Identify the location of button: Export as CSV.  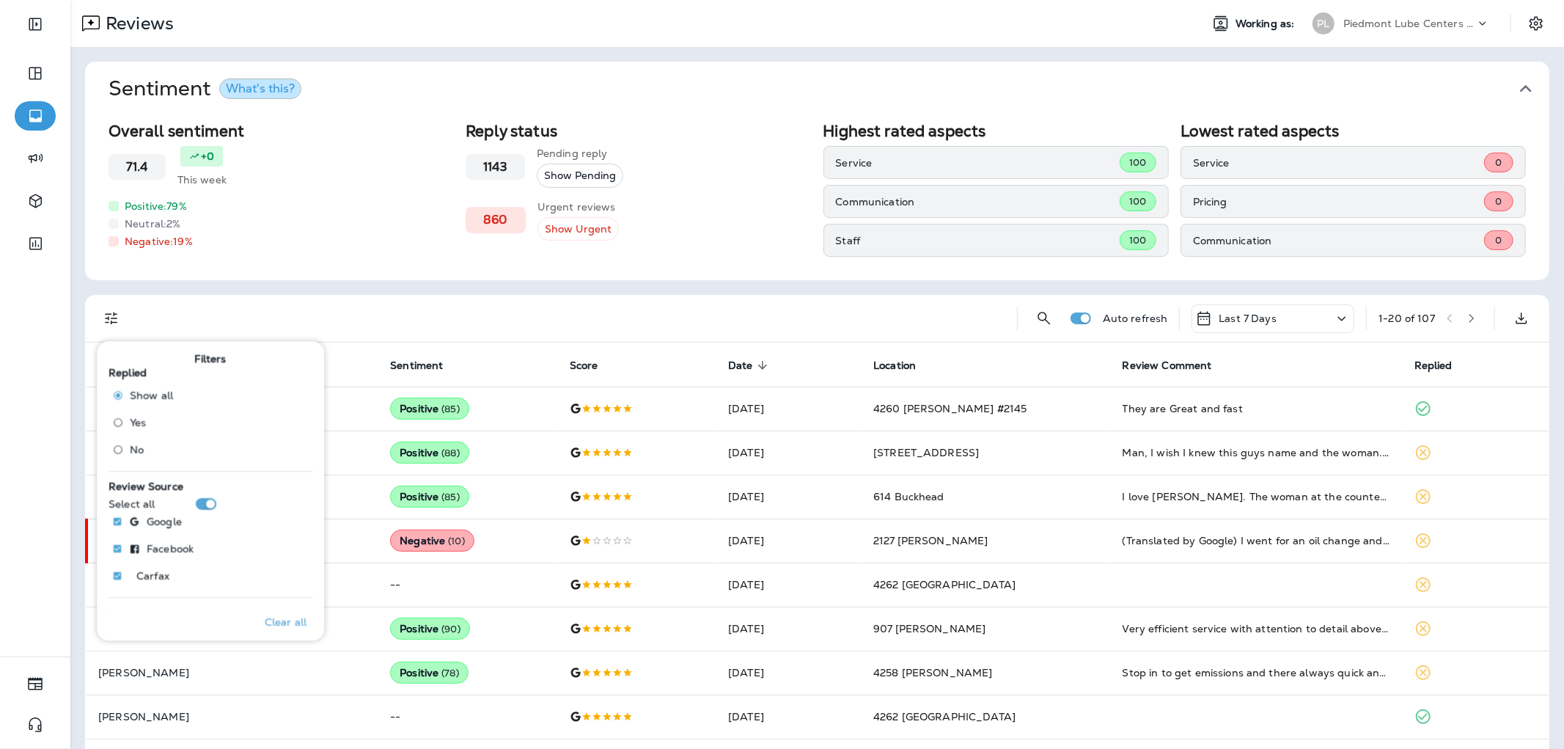
(1522, 318).